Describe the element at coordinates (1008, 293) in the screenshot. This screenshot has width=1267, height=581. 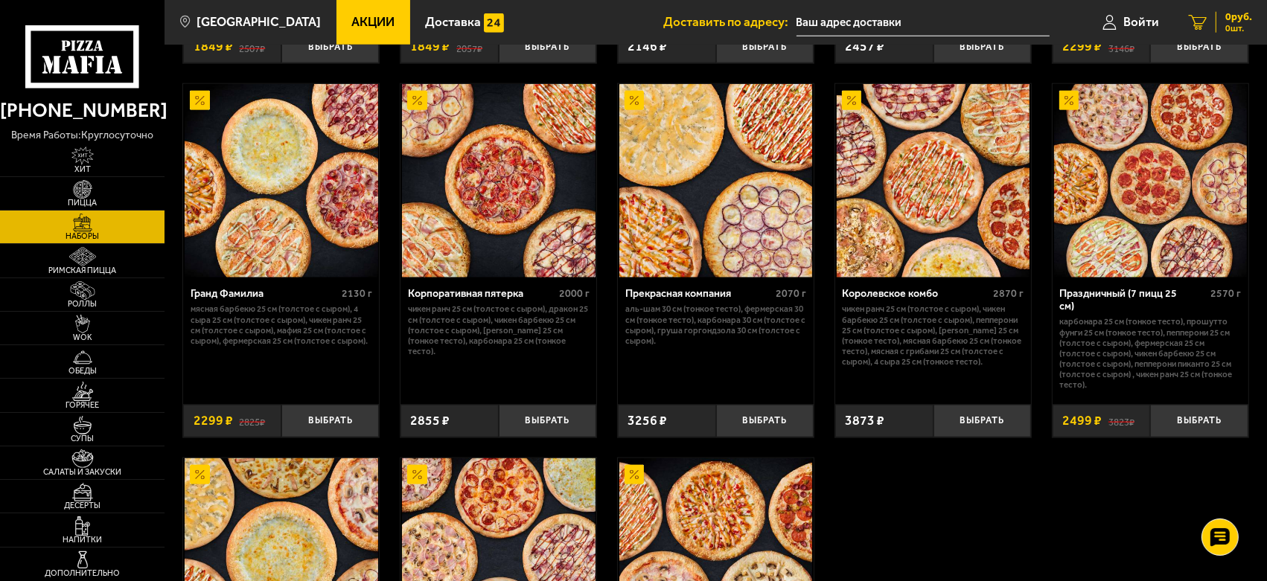
I see `span: 2870 г` at that location.